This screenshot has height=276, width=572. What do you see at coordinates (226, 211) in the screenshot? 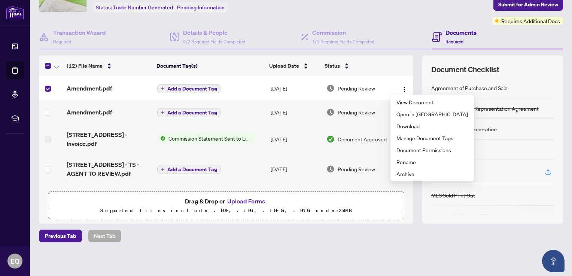
I see `p: Supported files include .PDF, .JPG, .JPEG, .PNG under 25 MB` at bounding box center [226, 211].